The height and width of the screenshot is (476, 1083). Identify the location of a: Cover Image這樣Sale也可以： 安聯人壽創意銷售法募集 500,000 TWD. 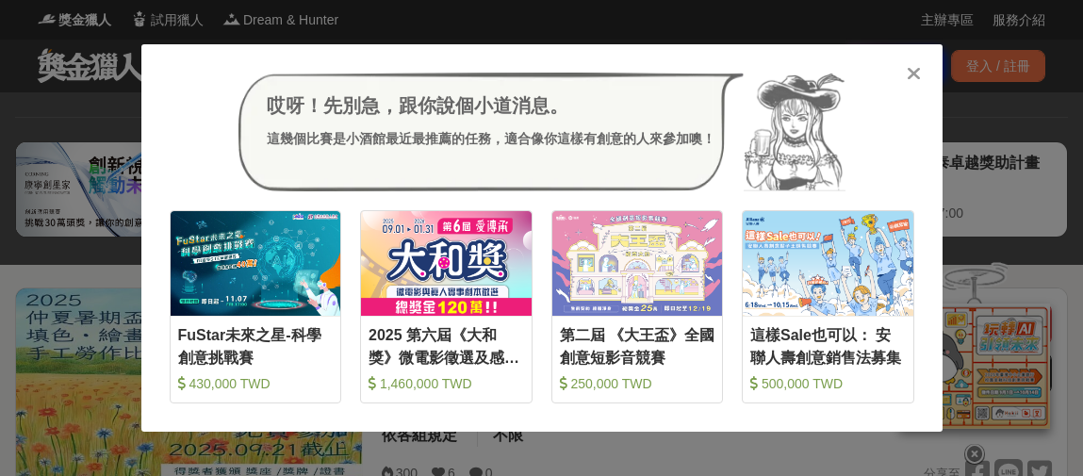
(827, 306).